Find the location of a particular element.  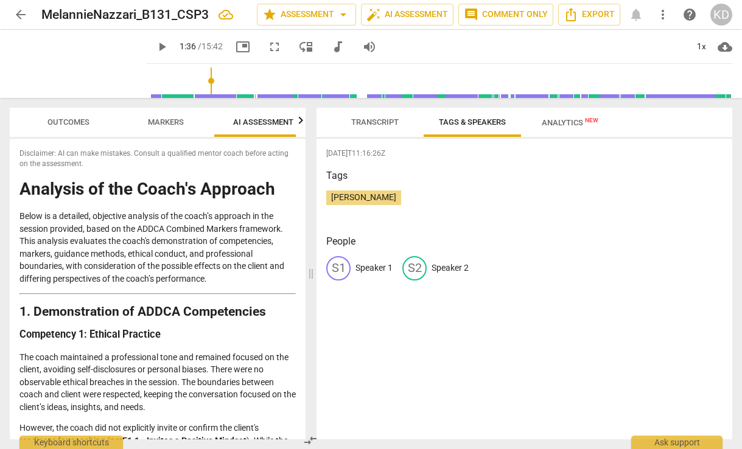

p: Speaker 2 is located at coordinates (450, 268).